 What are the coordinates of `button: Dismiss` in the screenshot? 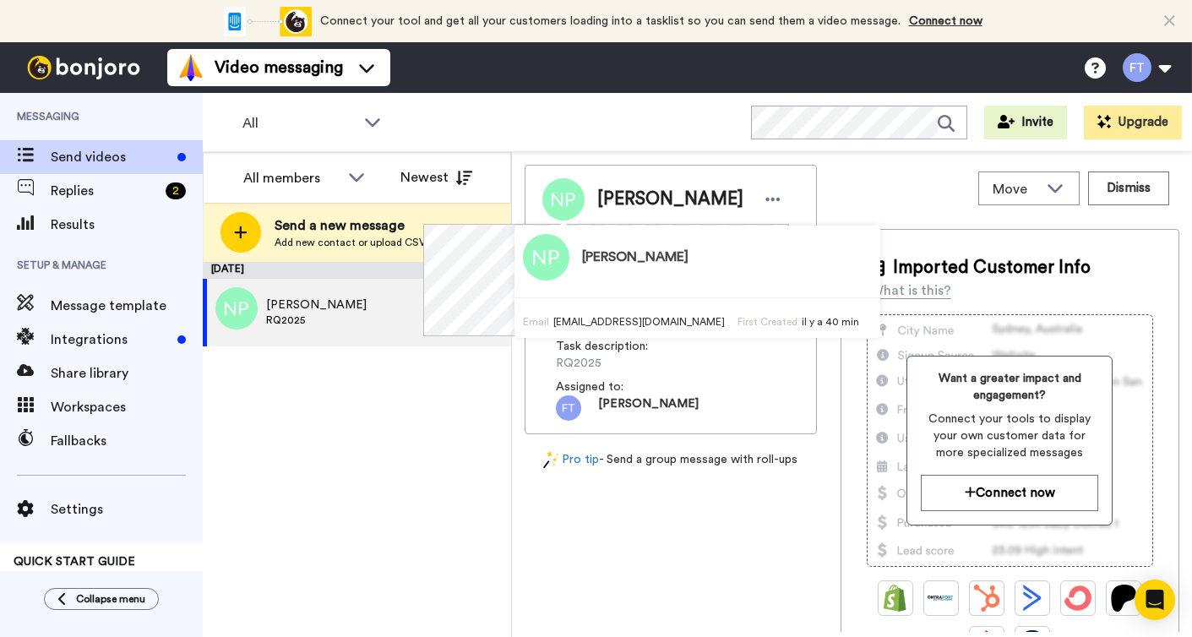 It's located at (1129, 188).